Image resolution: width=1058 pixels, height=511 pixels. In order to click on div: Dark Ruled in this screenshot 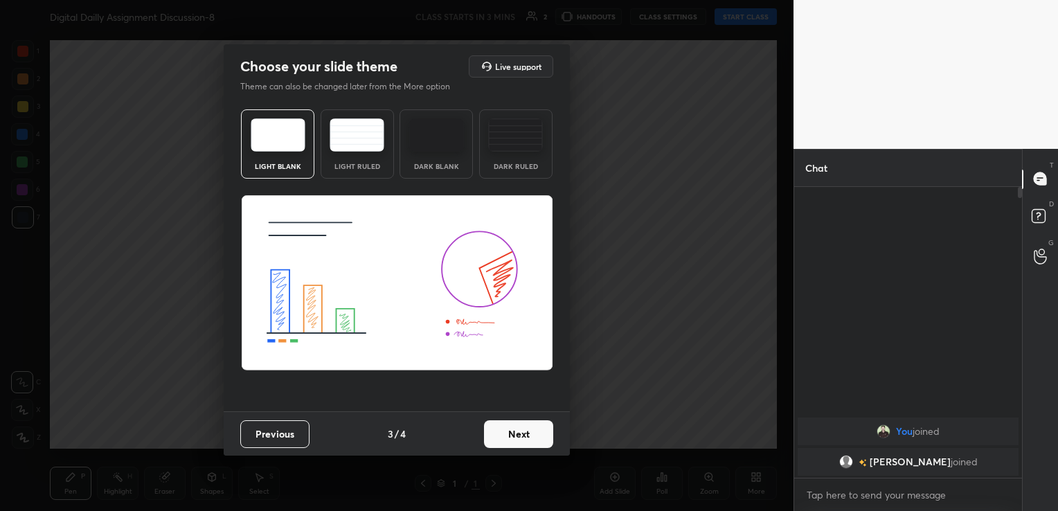, I will do `click(516, 166)`.